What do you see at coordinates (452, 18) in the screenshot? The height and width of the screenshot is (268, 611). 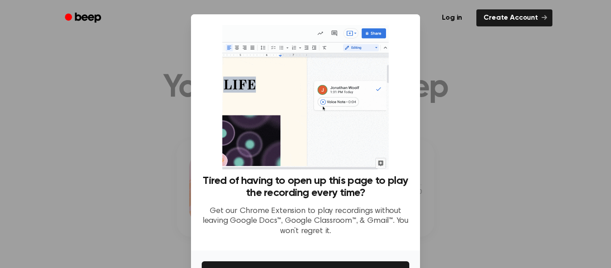 I see `a: Log in` at bounding box center [452, 18].